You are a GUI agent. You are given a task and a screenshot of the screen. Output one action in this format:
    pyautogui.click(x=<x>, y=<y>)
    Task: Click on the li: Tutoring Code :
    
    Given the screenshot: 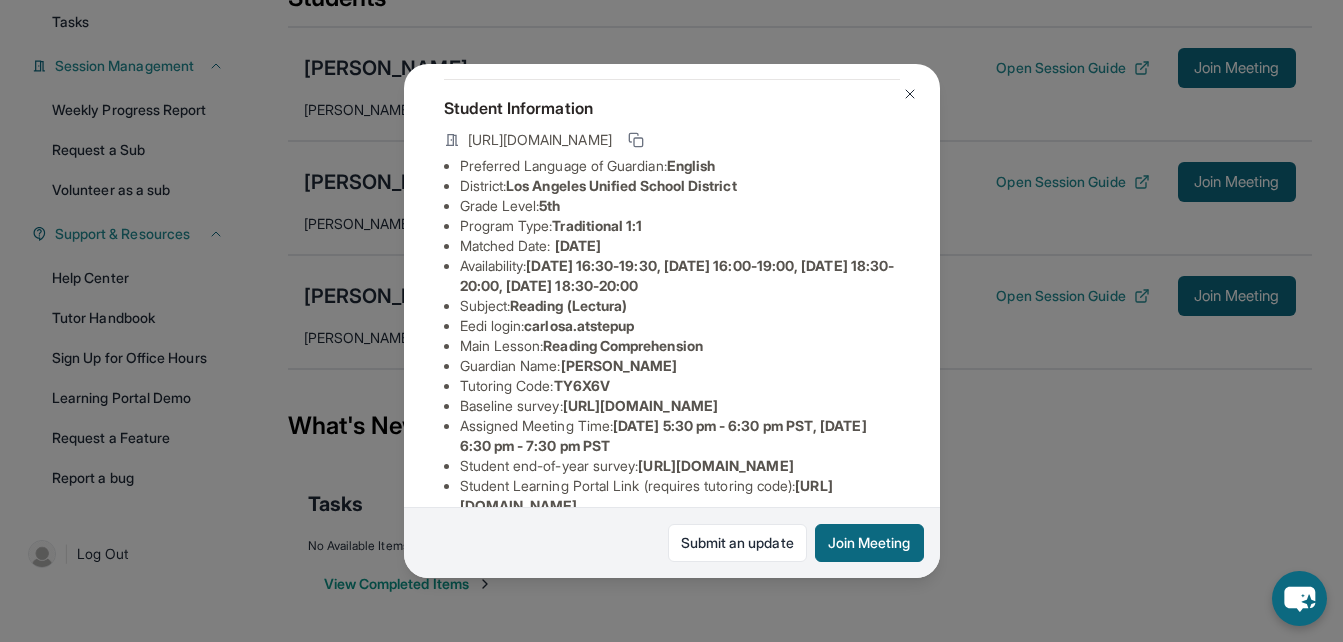 What is the action you would take?
    pyautogui.click(x=680, y=386)
    